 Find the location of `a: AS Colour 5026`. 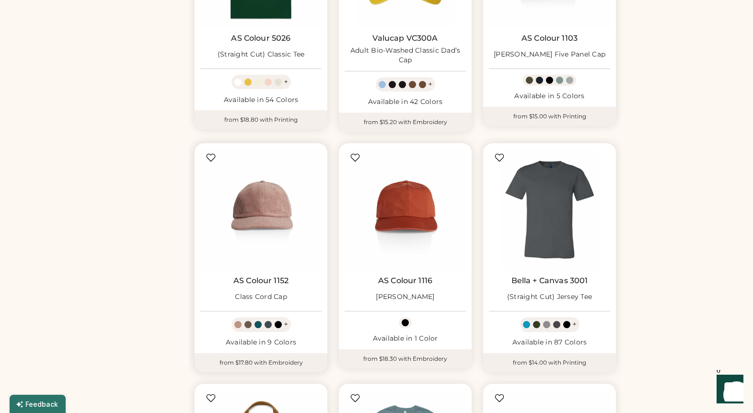

a: AS Colour 5026 is located at coordinates (261, 38).